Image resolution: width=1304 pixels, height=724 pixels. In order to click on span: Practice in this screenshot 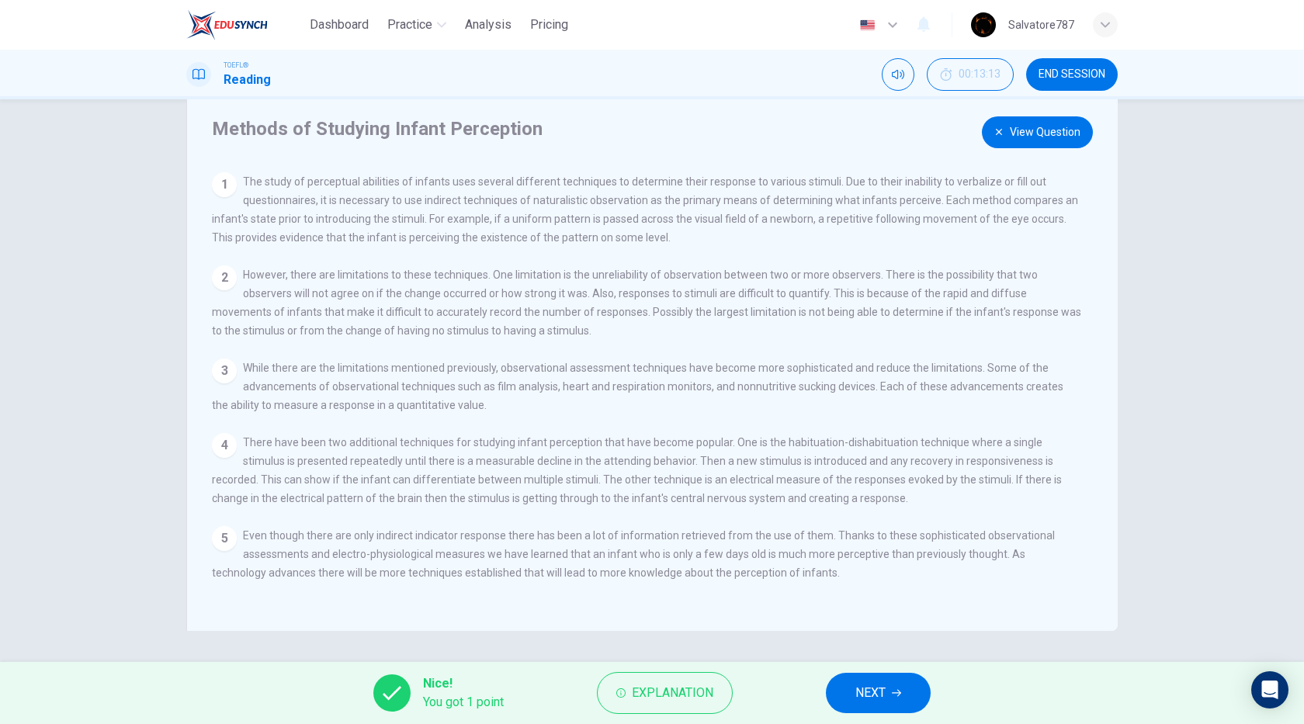, I will do `click(410, 25)`.